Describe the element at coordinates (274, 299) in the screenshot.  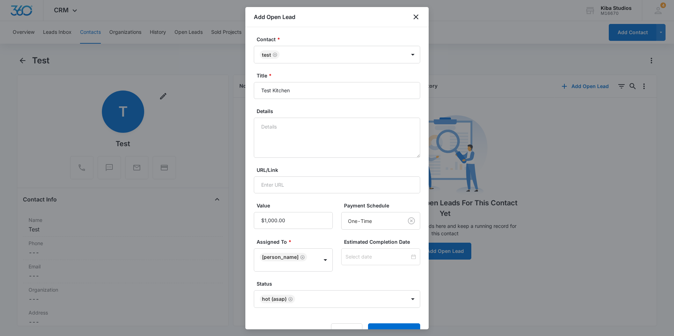
I see `div: Hot (ASAP)` at that location.